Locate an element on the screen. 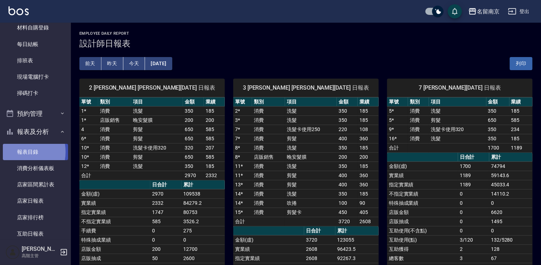  td: 1495 is located at coordinates (511, 222).